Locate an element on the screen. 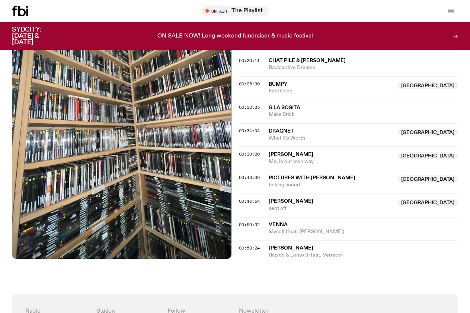  span: Dragnet is located at coordinates (281, 131).